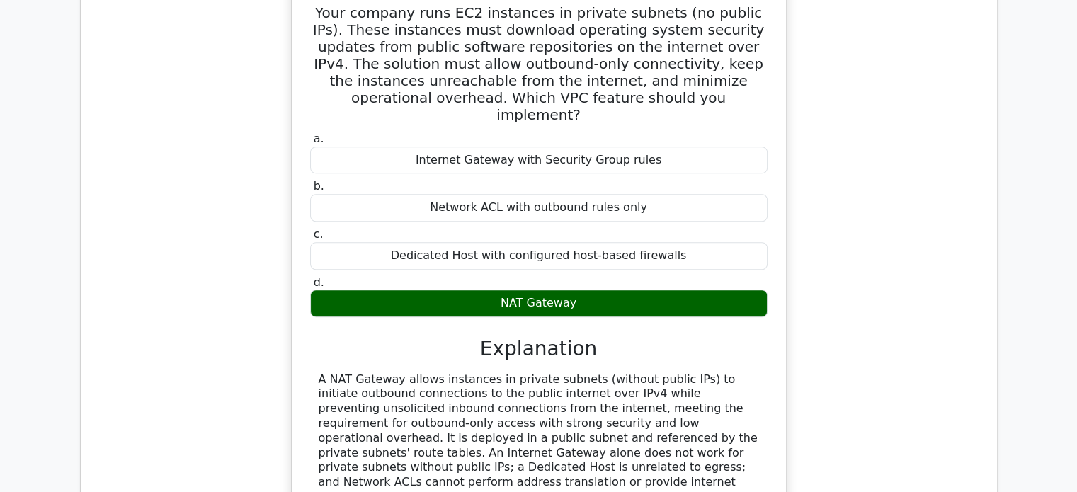  What do you see at coordinates (539, 303) in the screenshot?
I see `div: NAT Gateway` at bounding box center [539, 303].